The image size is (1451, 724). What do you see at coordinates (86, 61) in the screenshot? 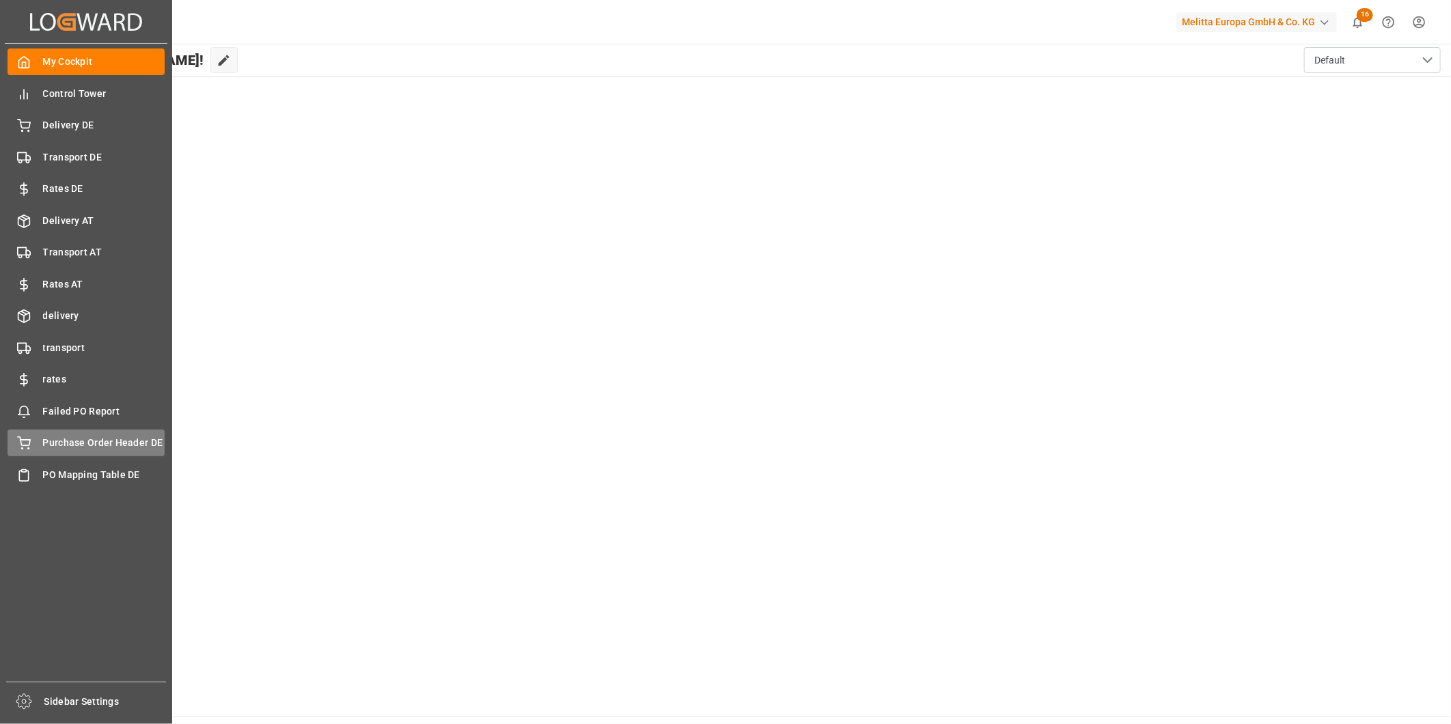
I see `a: My Cockpit` at bounding box center [86, 61].